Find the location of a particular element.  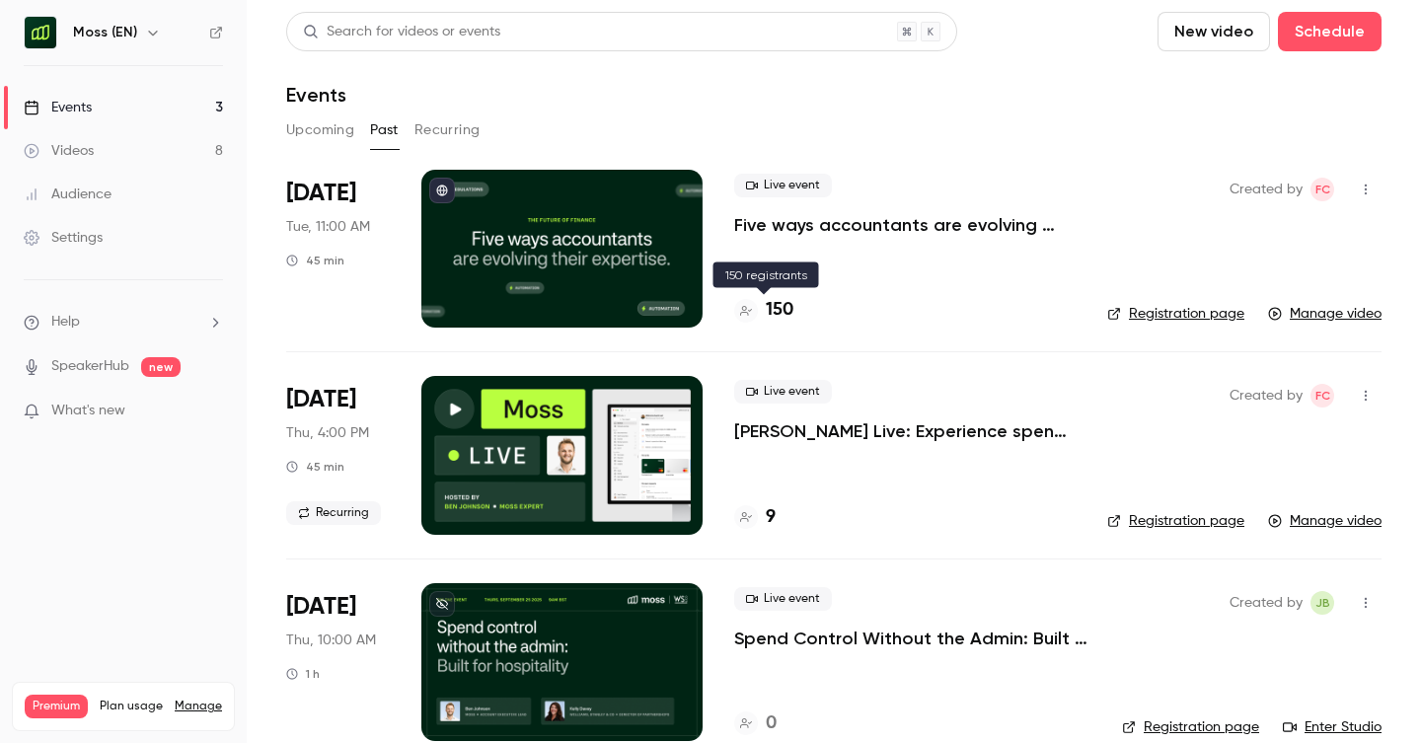

span: Thu, 10:00 AM is located at coordinates (331, 641).